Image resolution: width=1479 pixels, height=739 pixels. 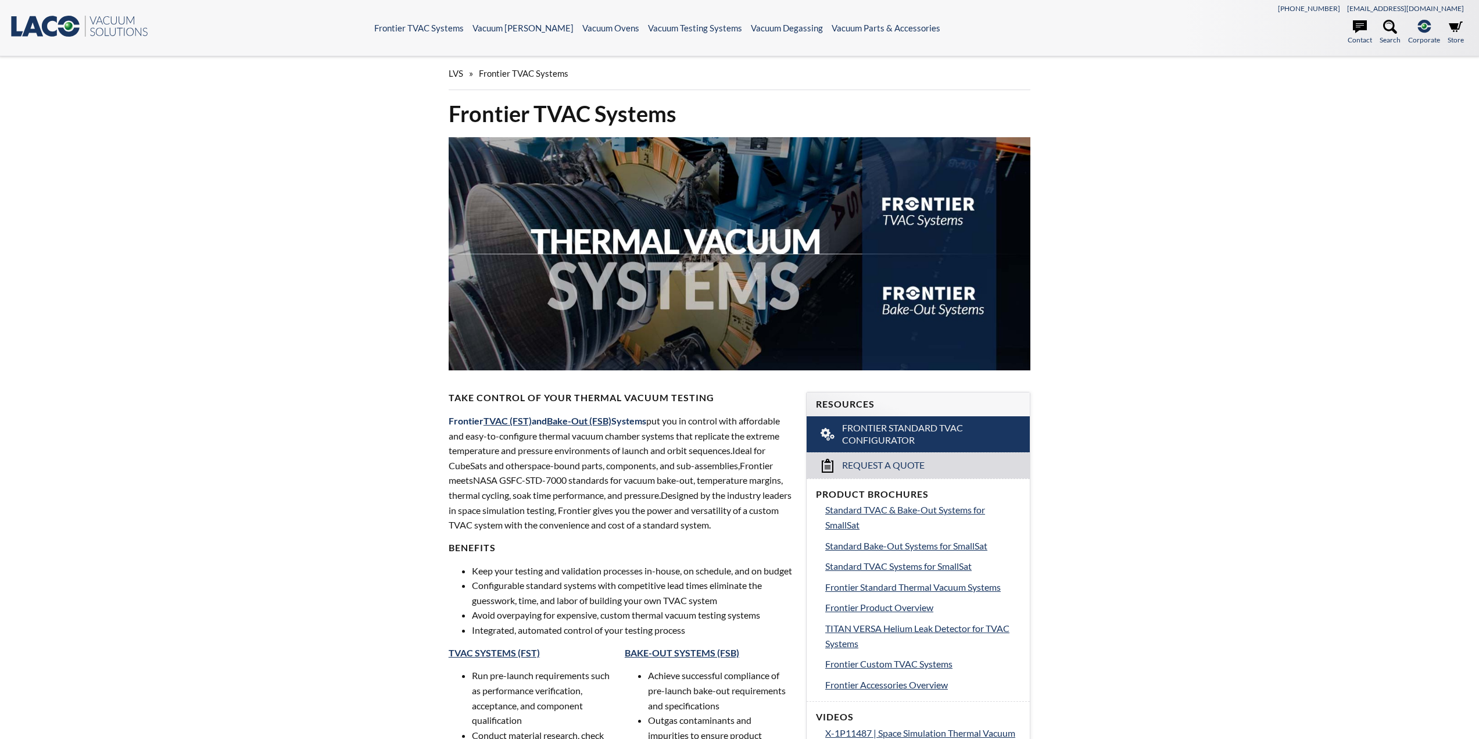 What do you see at coordinates (720, 690) in the screenshot?
I see `li: Achieve successful compliance of pre-launch bake-out requirements and specifications` at bounding box center [720, 690].